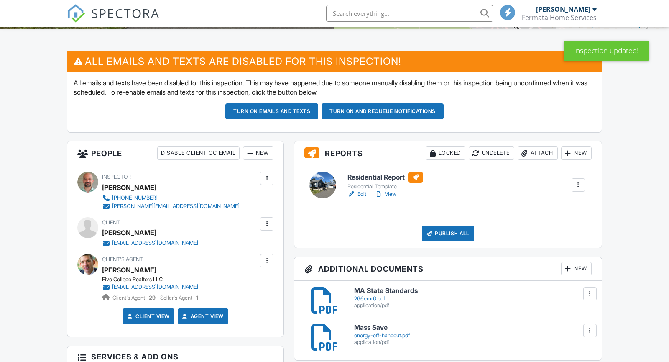 This screenshot has width=669, height=362. What do you see at coordinates (445, 153) in the screenshot?
I see `div: Locked` at bounding box center [445, 153].